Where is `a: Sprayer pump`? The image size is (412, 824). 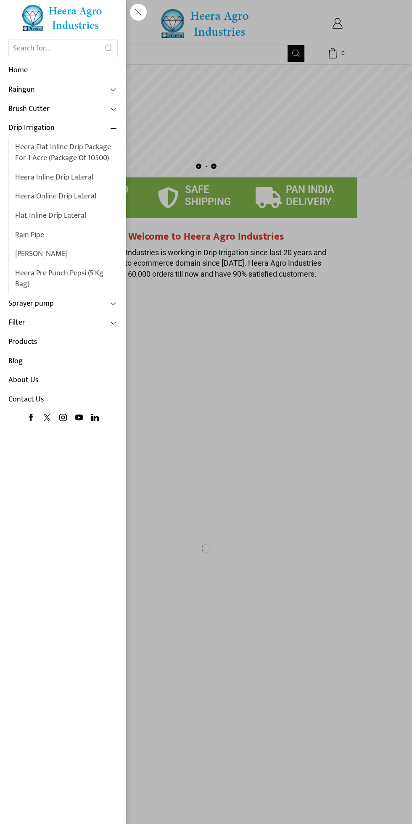 a: Sprayer pump is located at coordinates (63, 304).